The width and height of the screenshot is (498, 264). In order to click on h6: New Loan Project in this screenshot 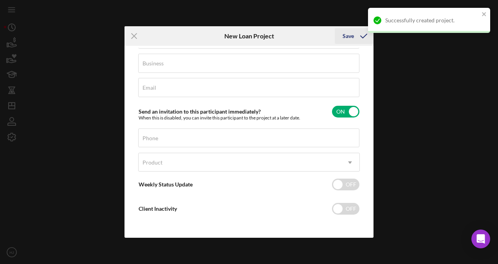, I will do `click(249, 36)`.